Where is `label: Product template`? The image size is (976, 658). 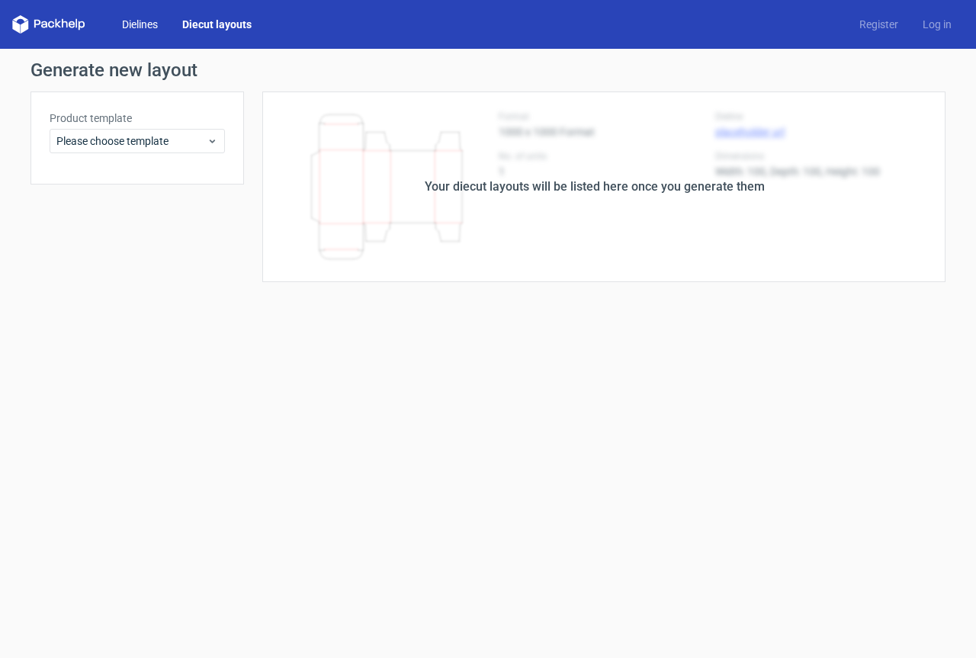
label: Product template is located at coordinates (137, 118).